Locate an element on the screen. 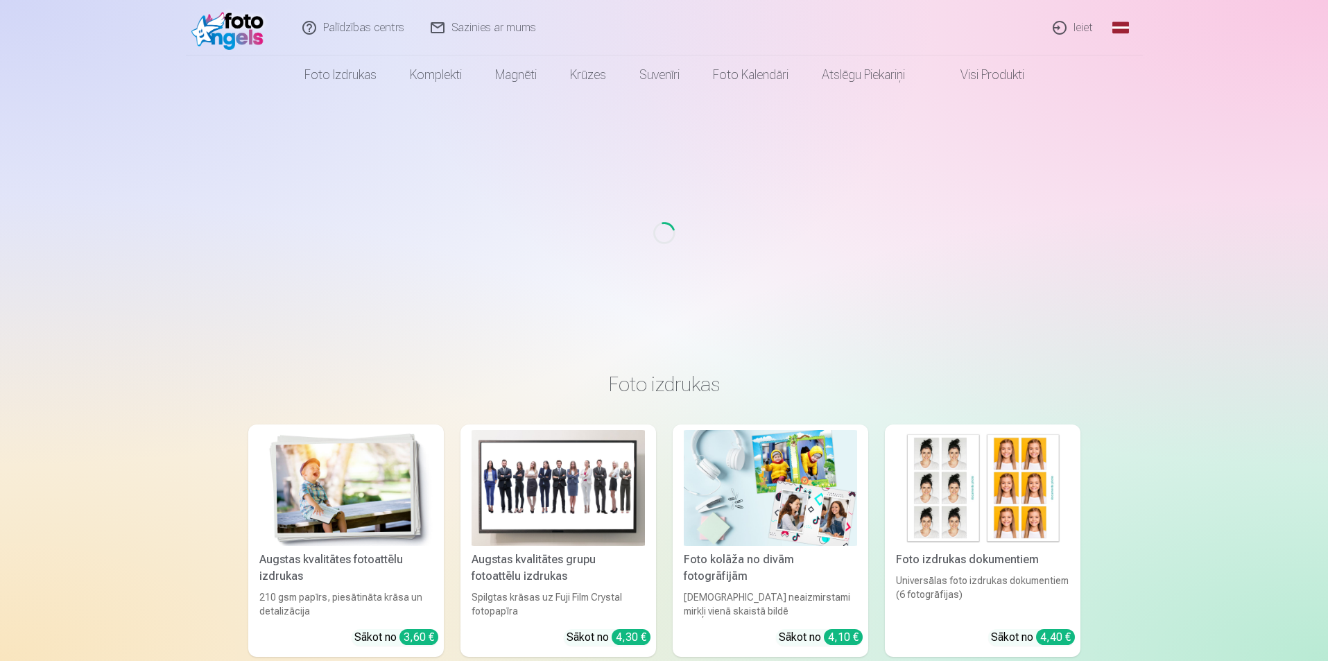  a: Foto kalendāri is located at coordinates (750, 75).